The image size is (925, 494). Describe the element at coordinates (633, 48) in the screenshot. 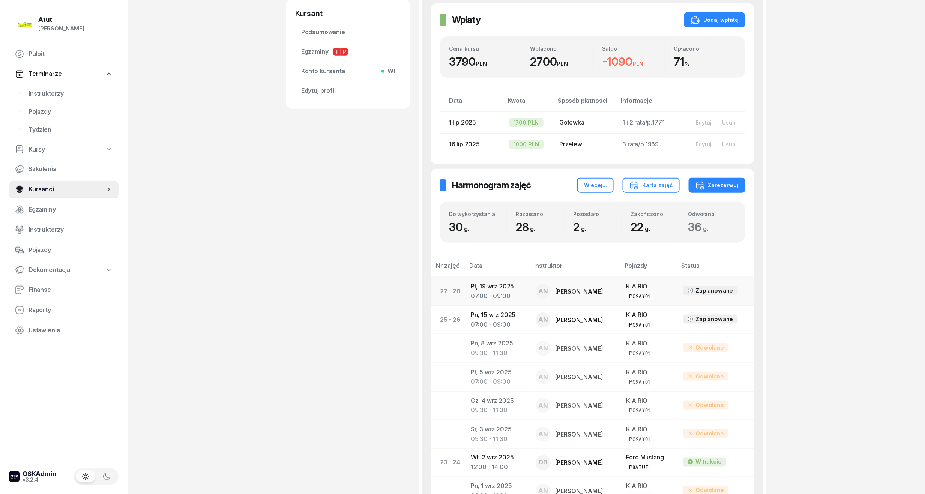

I see `div: Saldo` at that location.